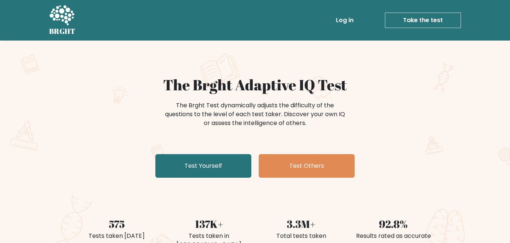  Describe the element at coordinates (301, 224) in the screenshot. I see `div: 3.3M+` at that location.